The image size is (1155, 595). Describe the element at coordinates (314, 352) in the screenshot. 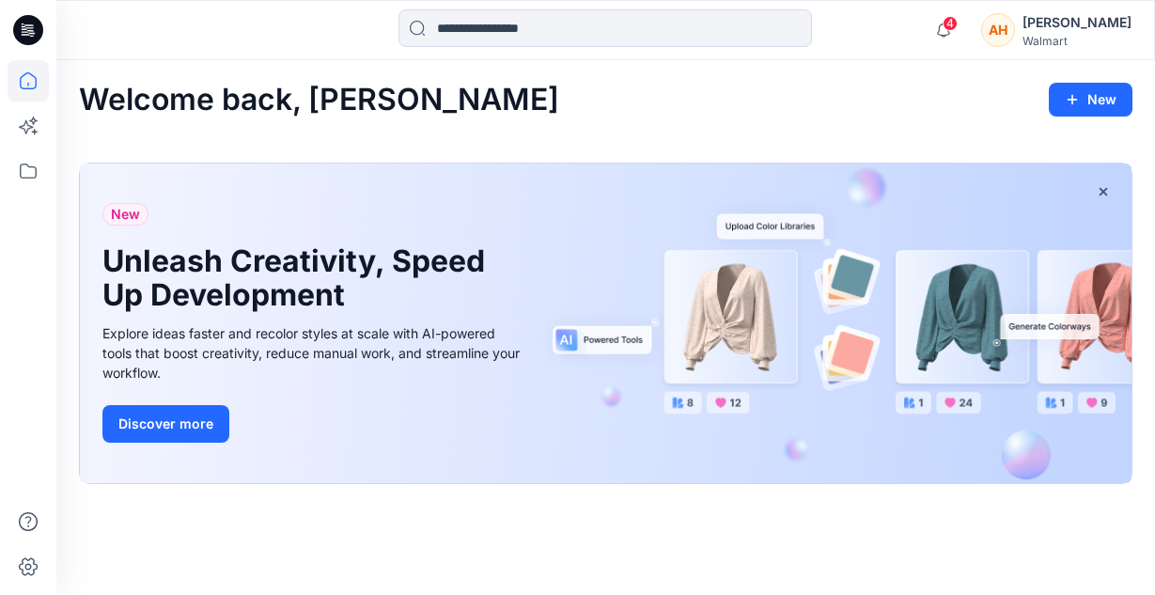

I see `div: Explore ideas faster and recolor styles at scale with AI-powered tools that boost creativity, red...` at that location.